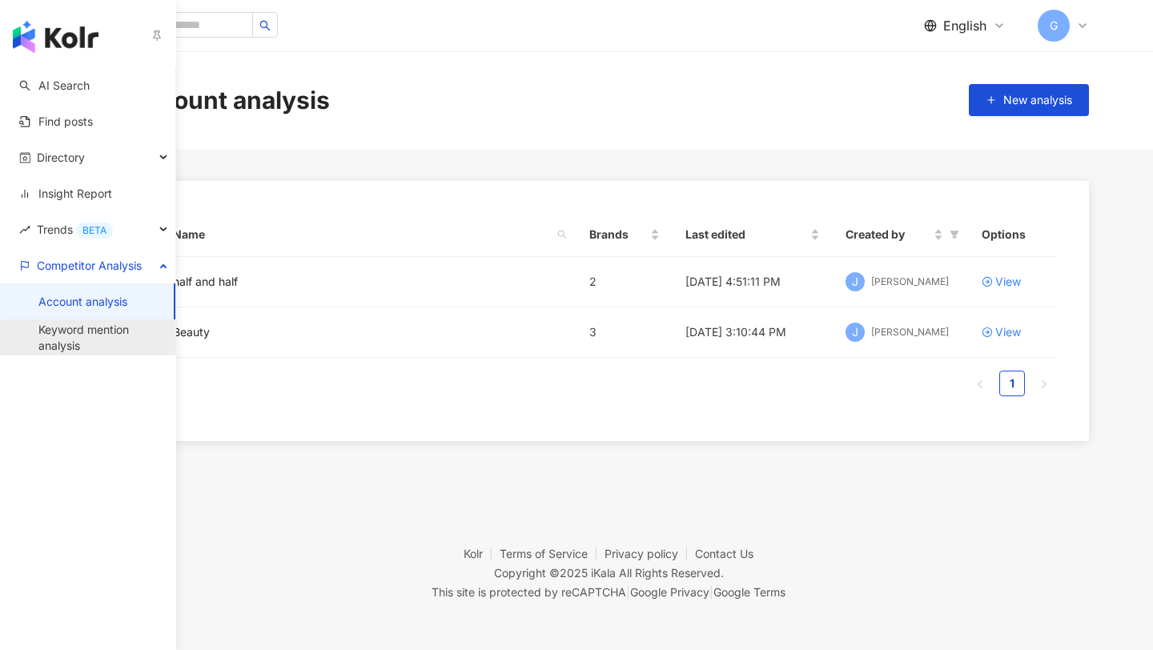  I want to click on button: right, so click(1044, 384).